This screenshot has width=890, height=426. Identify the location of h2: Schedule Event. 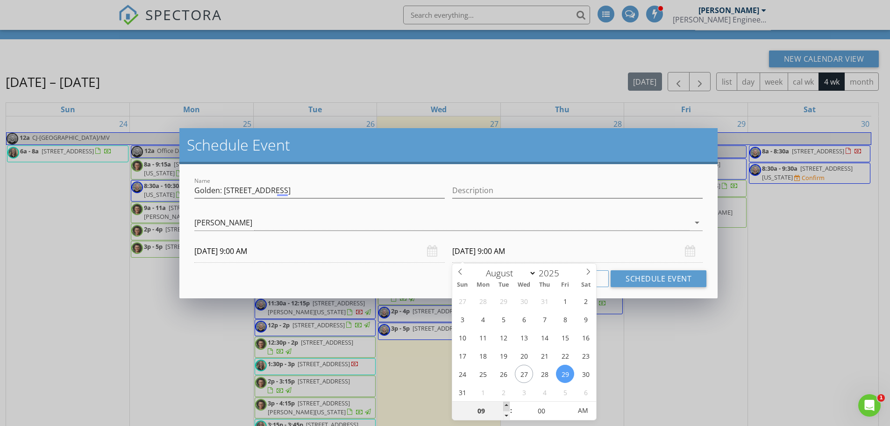
(449, 145).